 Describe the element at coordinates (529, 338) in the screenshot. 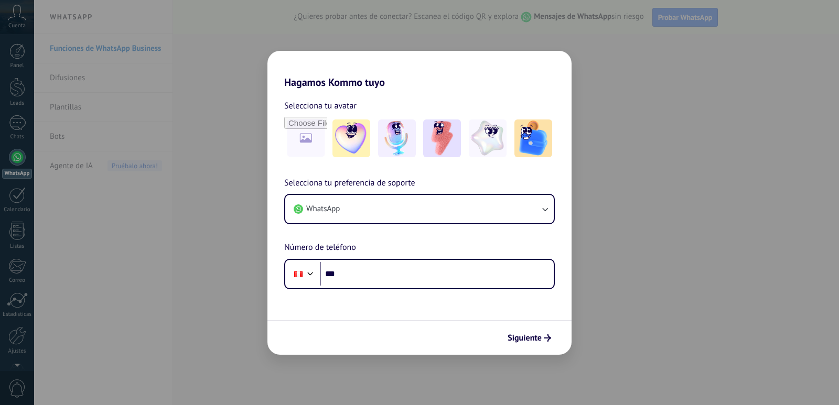

I see `button: Siguiente` at that location.